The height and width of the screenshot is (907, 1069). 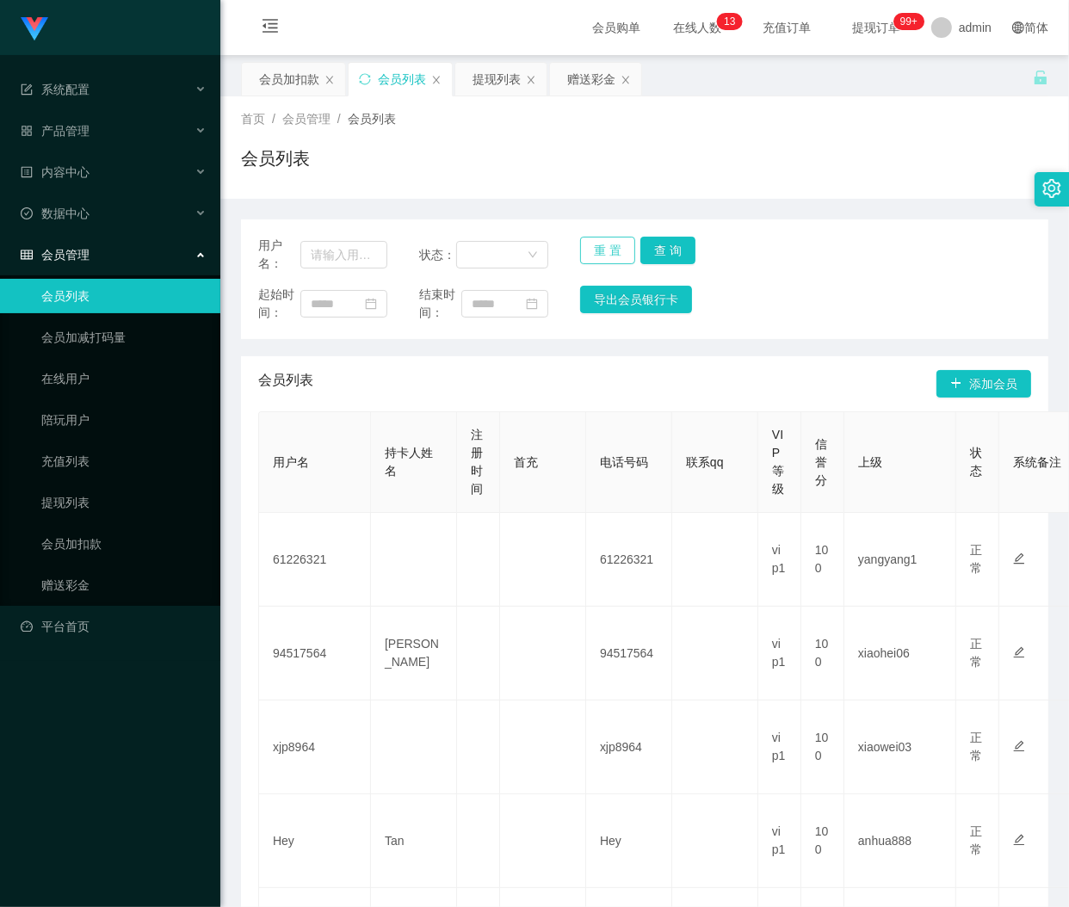 I want to click on span: 注册时间, so click(x=477, y=461).